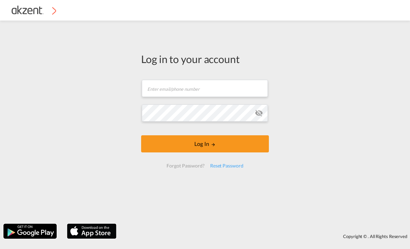 The height and width of the screenshot is (249, 410). What do you see at coordinates (264, 237) in the screenshot?
I see `div: Copyright © . All Rights Reserved` at bounding box center [264, 237].